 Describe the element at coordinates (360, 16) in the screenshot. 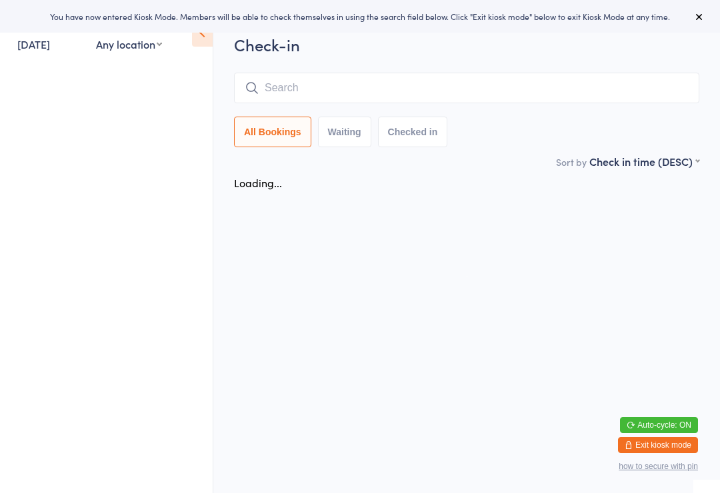

I see `div: You have now entered Kiosk Mode. Members will be able to check themselves in using the search fie...` at that location.